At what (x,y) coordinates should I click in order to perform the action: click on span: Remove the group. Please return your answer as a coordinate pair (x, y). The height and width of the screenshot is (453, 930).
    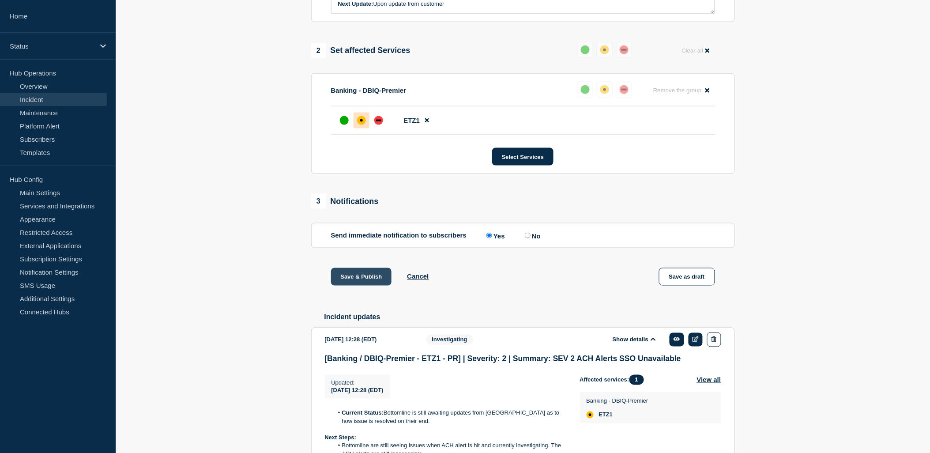
    Looking at the image, I should click on (677, 90).